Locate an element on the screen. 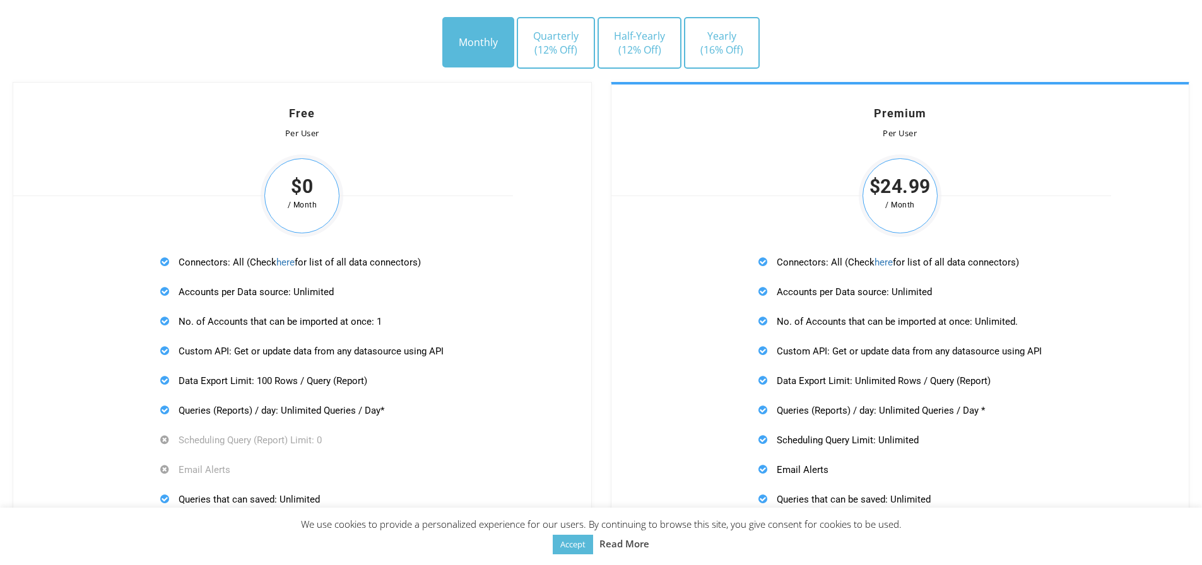 This screenshot has width=1202, height=565. p: Data Export Limit: 100 Rows / Query (Report) is located at coordinates (302, 381).